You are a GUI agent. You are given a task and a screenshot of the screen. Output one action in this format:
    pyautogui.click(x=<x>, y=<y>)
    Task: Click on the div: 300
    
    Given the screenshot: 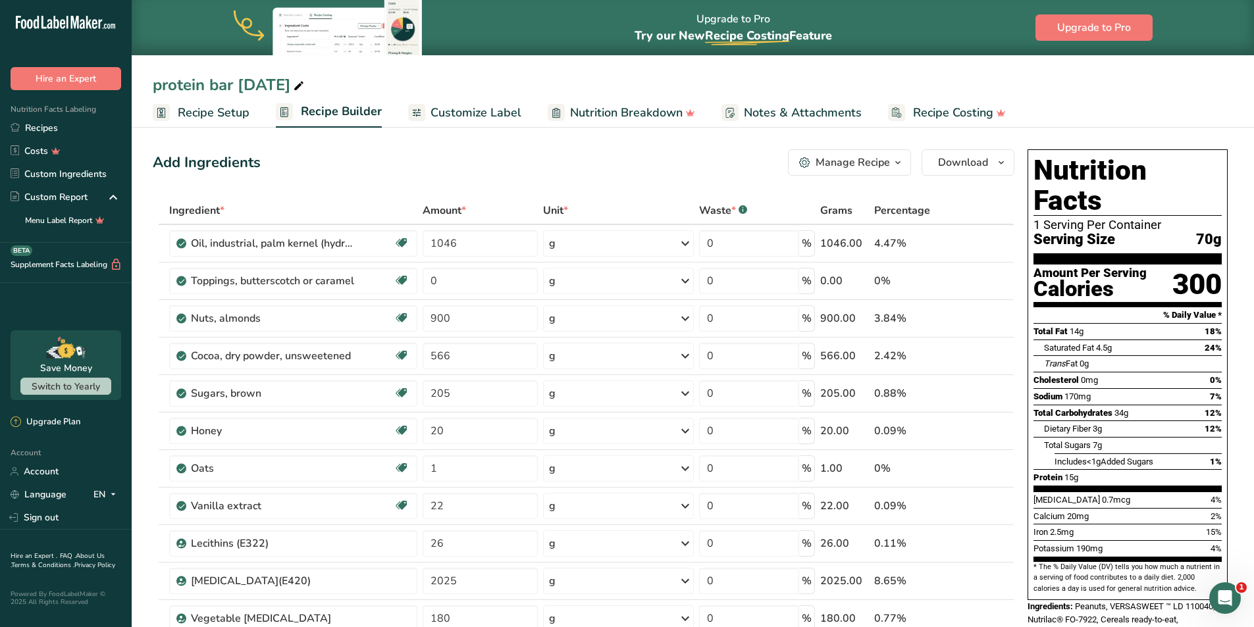 What is the action you would take?
    pyautogui.click(x=1197, y=284)
    